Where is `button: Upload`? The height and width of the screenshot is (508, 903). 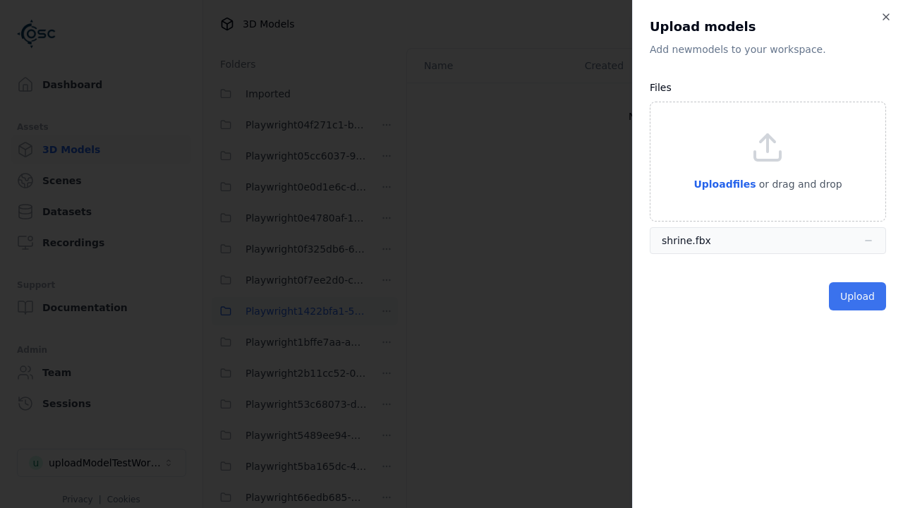
button: Upload is located at coordinates (857, 296).